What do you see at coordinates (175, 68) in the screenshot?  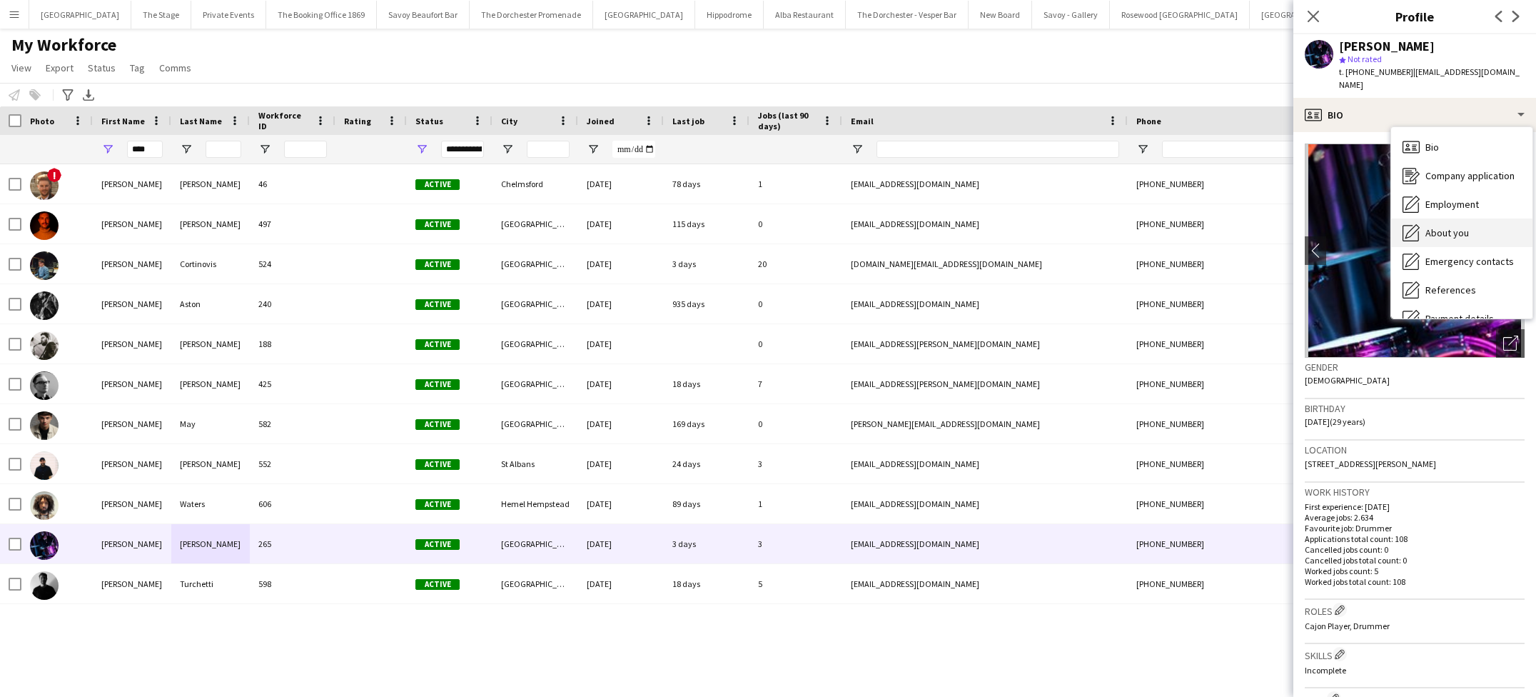 I see `span: Comms` at bounding box center [175, 68].